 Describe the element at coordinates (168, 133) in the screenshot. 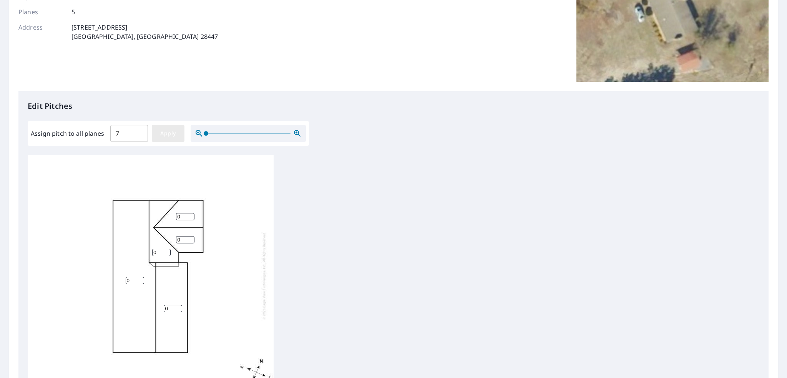

I see `button: Apply` at that location.